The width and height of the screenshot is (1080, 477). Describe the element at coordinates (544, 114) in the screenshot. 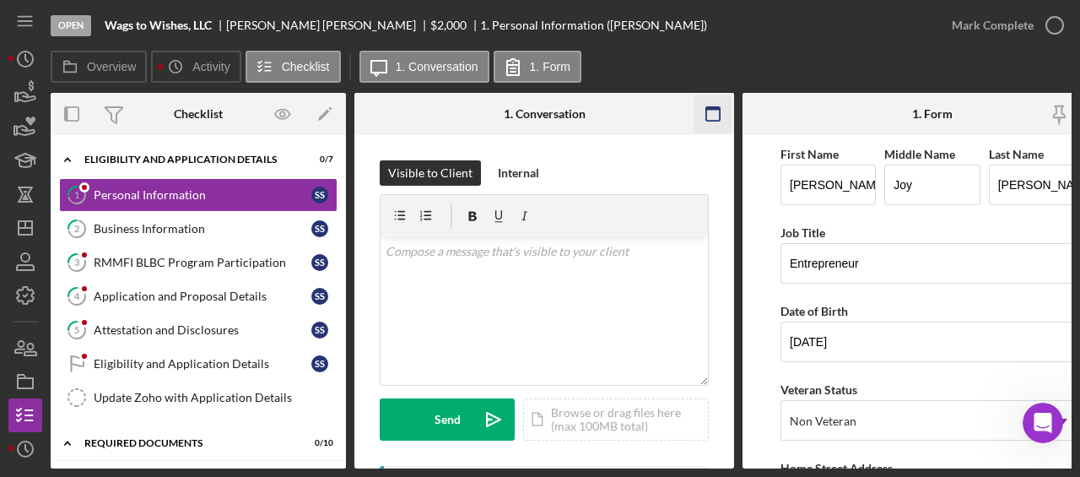

I see `div: 1. Conversation` at that location.